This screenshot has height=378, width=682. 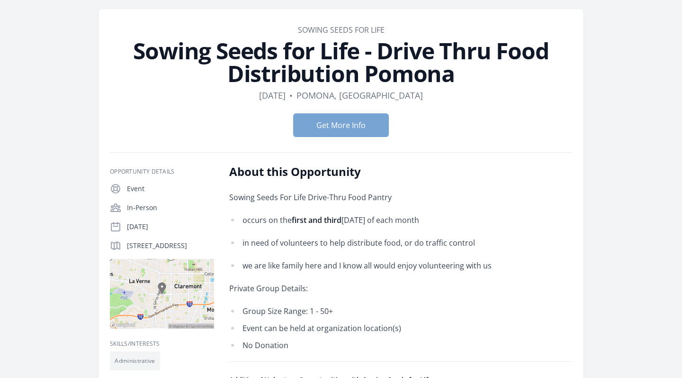 I want to click on h1: Sowing Seeds for Life - Drive Thru Food Distribution Pomona, so click(x=341, y=62).